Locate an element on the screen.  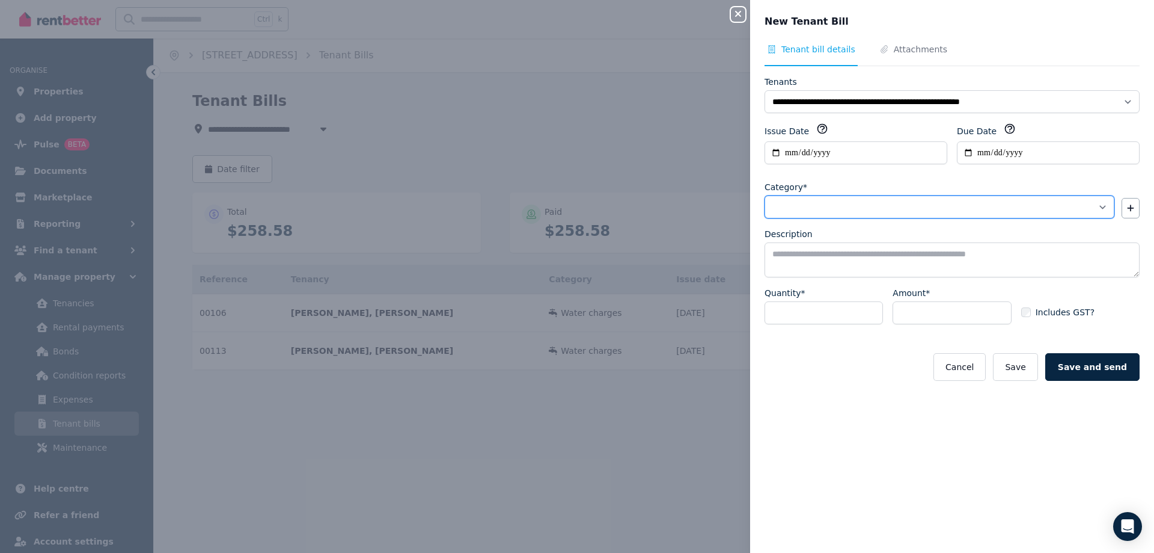
span: Tenant bill details is located at coordinates (818, 49).